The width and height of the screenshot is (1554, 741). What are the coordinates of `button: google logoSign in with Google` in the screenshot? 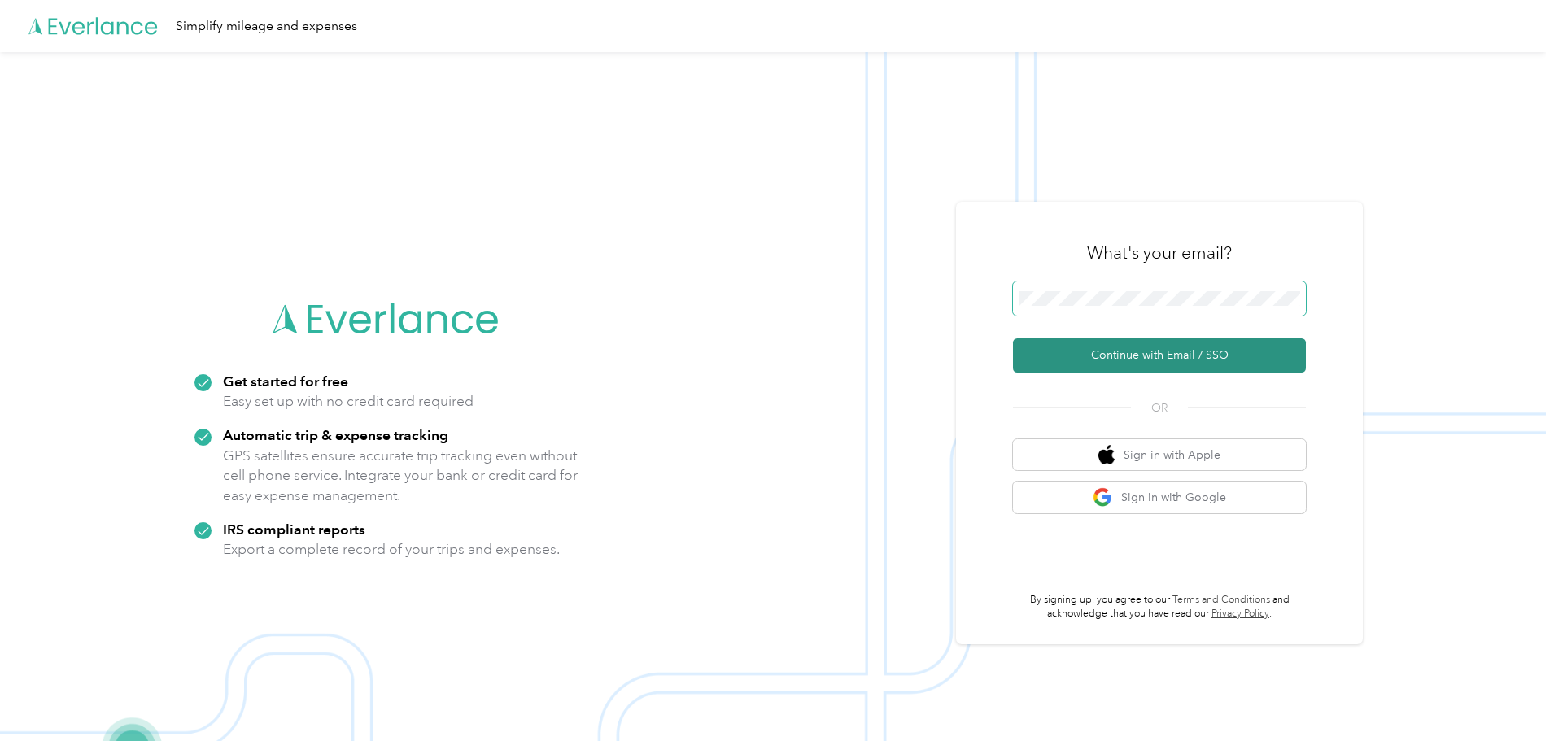 It's located at (1160, 497).